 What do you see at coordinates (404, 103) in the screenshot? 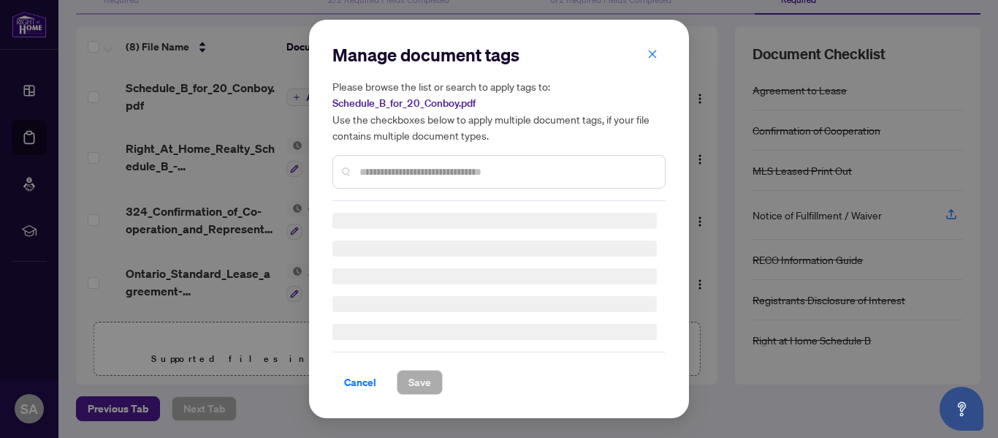
I see `span: Schedule_B_for_20_Conboy.pdf` at bounding box center [404, 103].